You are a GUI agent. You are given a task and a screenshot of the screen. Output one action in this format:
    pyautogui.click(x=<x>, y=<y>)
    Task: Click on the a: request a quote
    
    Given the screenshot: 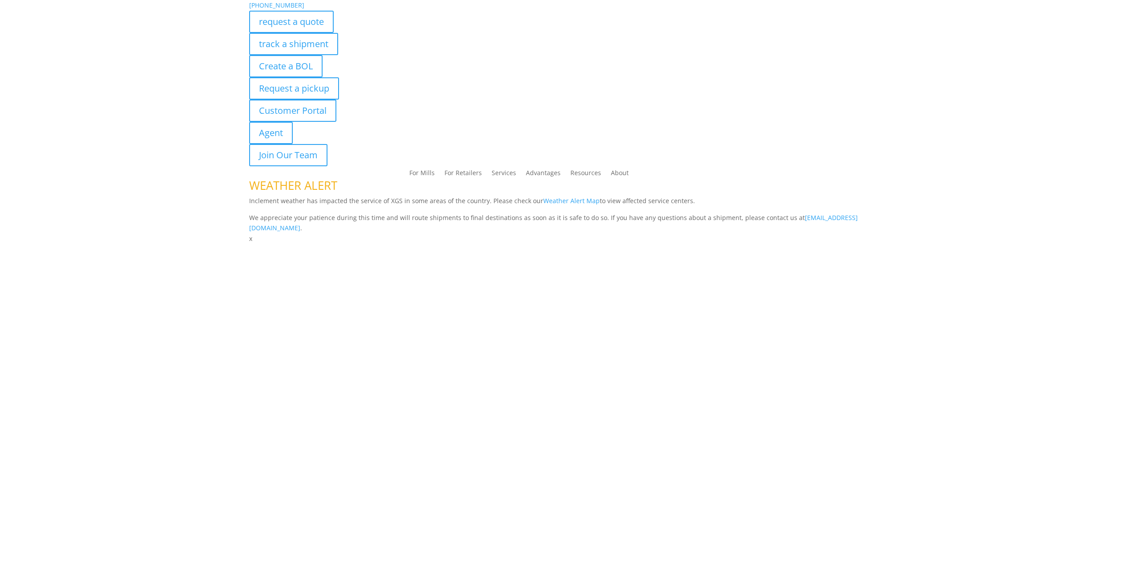 What is the action you would take?
    pyautogui.click(x=291, y=22)
    